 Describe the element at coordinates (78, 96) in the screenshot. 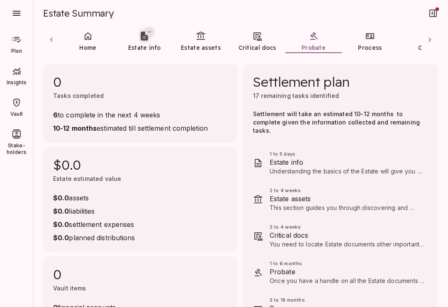

I see `span: Tasks completed` at that location.